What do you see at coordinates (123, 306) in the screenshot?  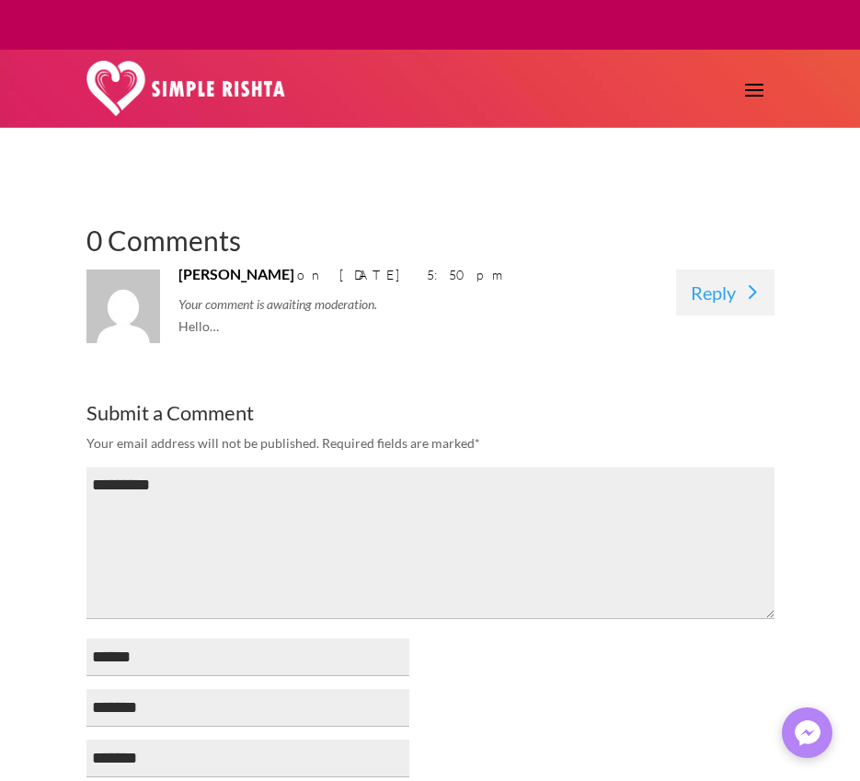 I see `img: Neha patel` at bounding box center [123, 306].